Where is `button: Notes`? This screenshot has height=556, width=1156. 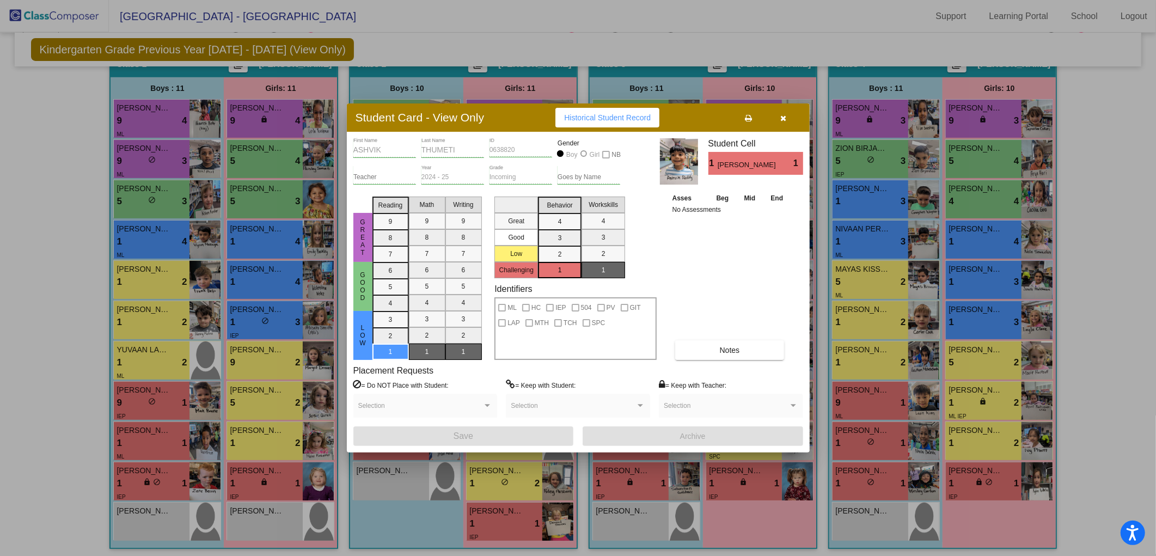
button: Notes is located at coordinates (730, 350).